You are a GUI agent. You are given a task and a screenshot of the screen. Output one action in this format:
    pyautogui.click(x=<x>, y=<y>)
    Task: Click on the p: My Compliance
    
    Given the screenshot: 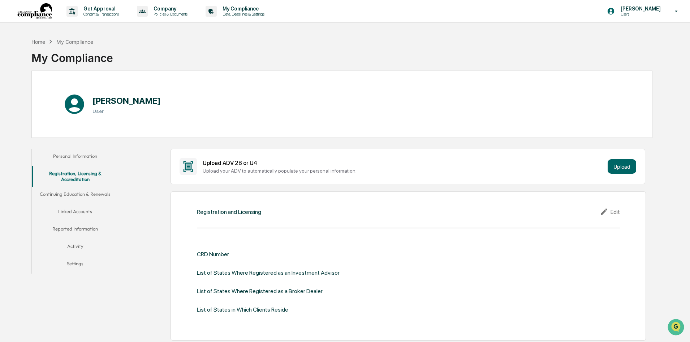 What is the action you would take?
    pyautogui.click(x=243, y=9)
    